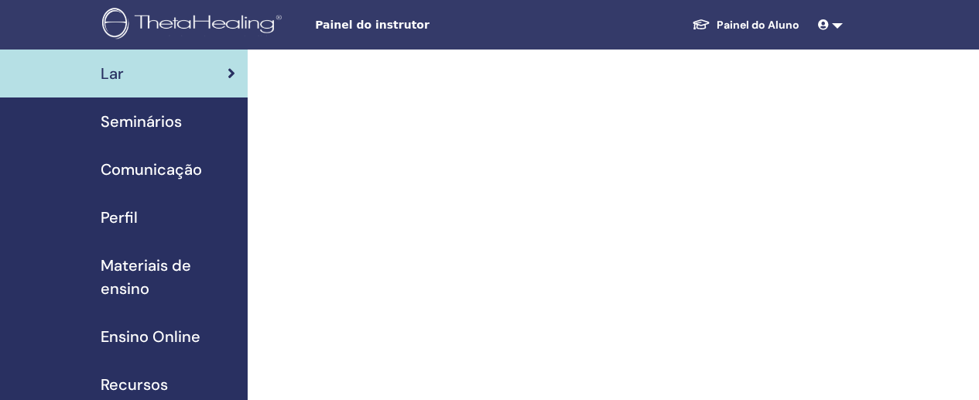  Describe the element at coordinates (168, 277) in the screenshot. I see `span: Materiais de ensino` at that location.